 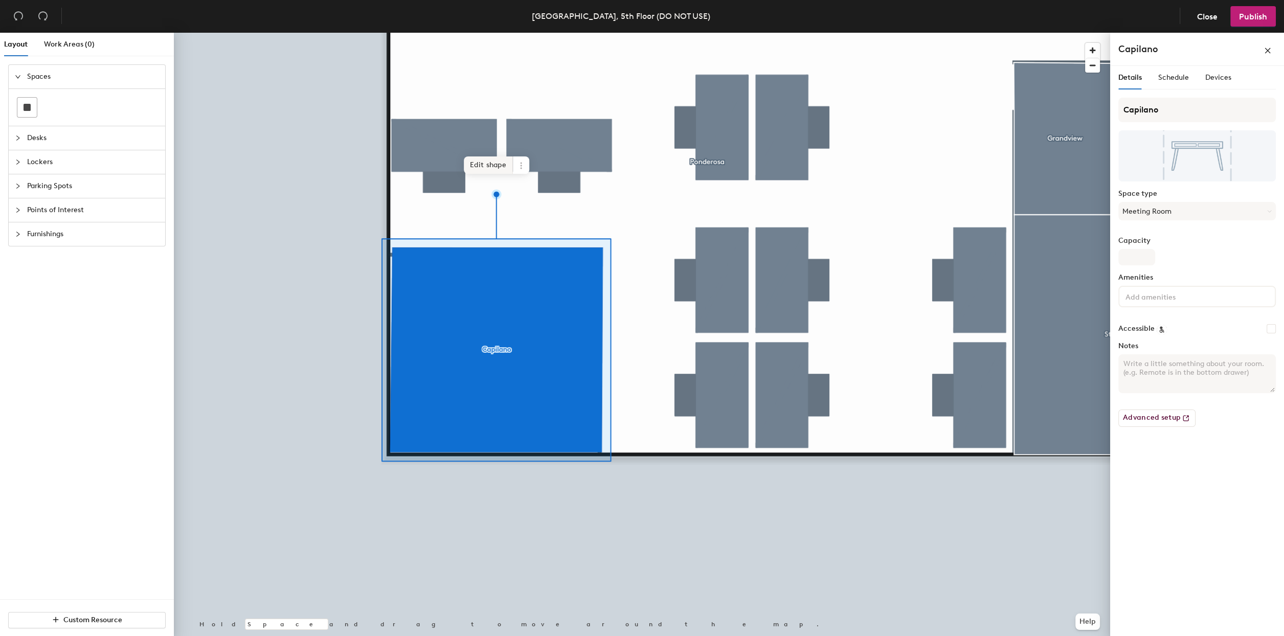 I want to click on button: Publish, so click(x=1253, y=16).